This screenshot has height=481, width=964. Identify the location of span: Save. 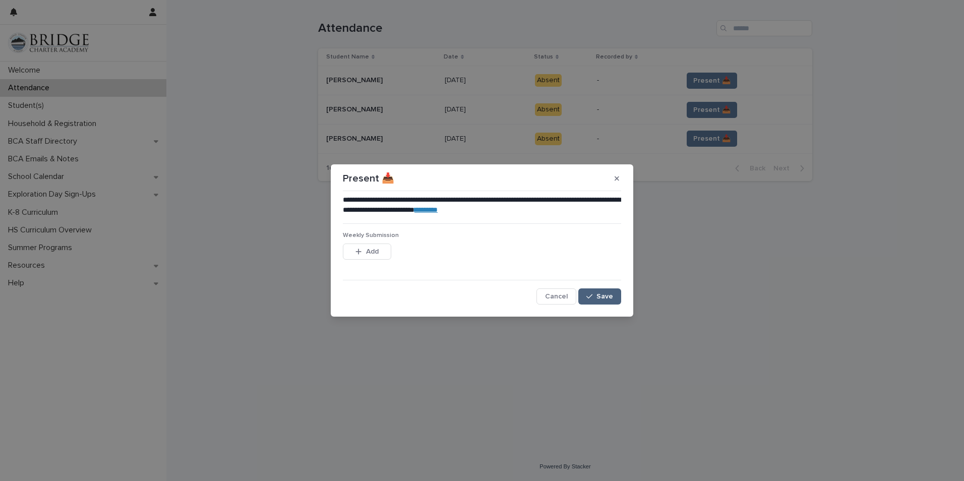
(604, 296).